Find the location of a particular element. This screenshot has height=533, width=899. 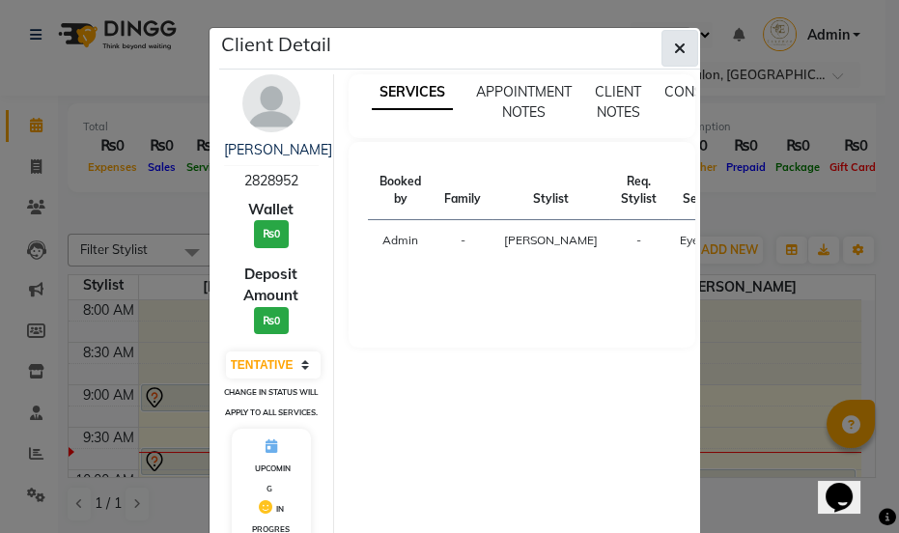

span: 2828952 is located at coordinates (271, 181).